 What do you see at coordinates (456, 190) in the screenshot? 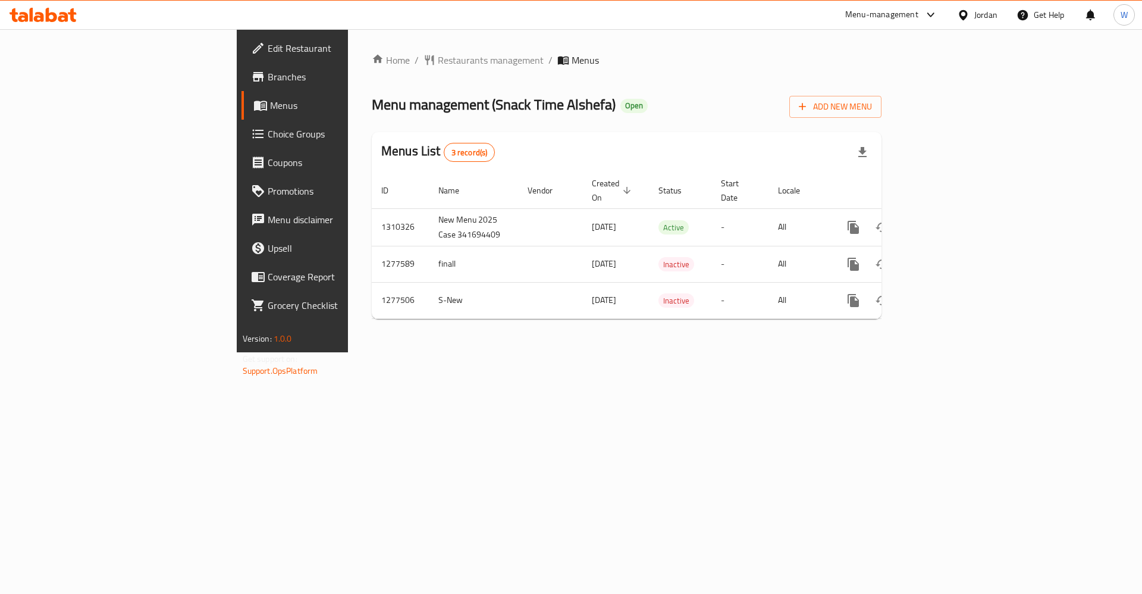
I see `span: Name` at bounding box center [456, 190].